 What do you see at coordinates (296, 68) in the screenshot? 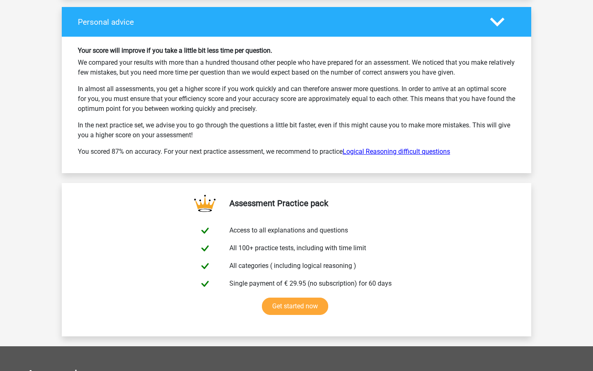
I see `p: We compared your results with more than a hundred thousand other people who have prepared for an ...` at bounding box center [296, 68].